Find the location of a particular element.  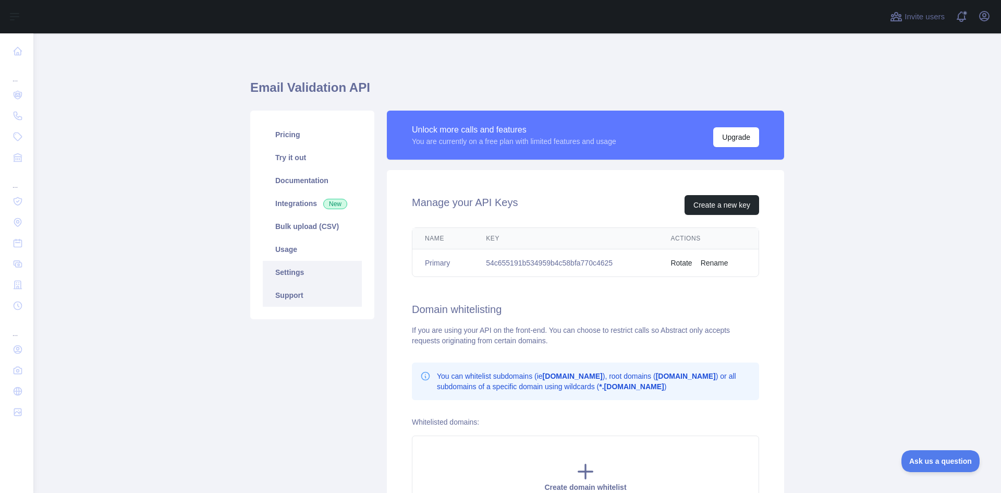

span: Create domain whitelist is located at coordinates (585, 487).